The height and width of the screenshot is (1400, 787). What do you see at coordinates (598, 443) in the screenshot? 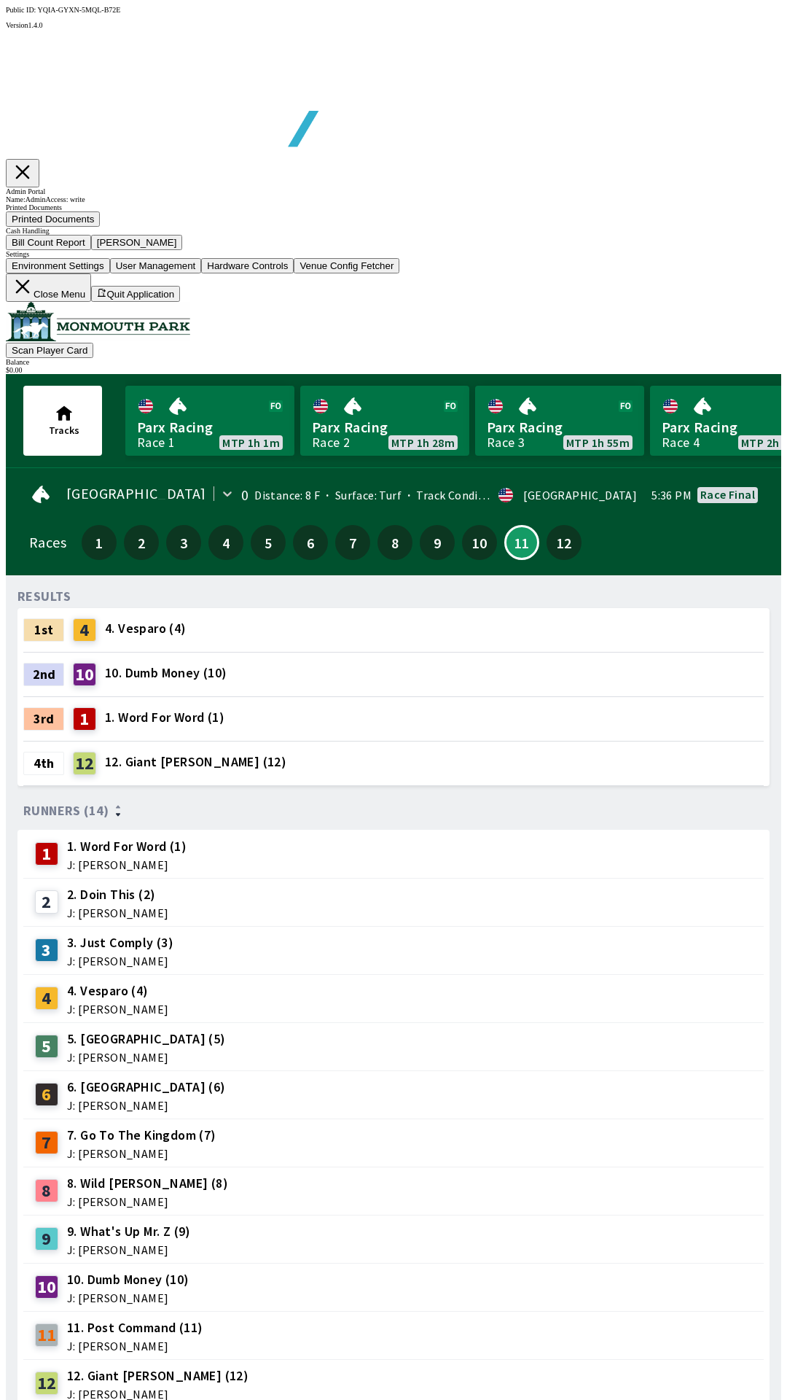
I see `span: MTP 1h 55m` at bounding box center [598, 443].